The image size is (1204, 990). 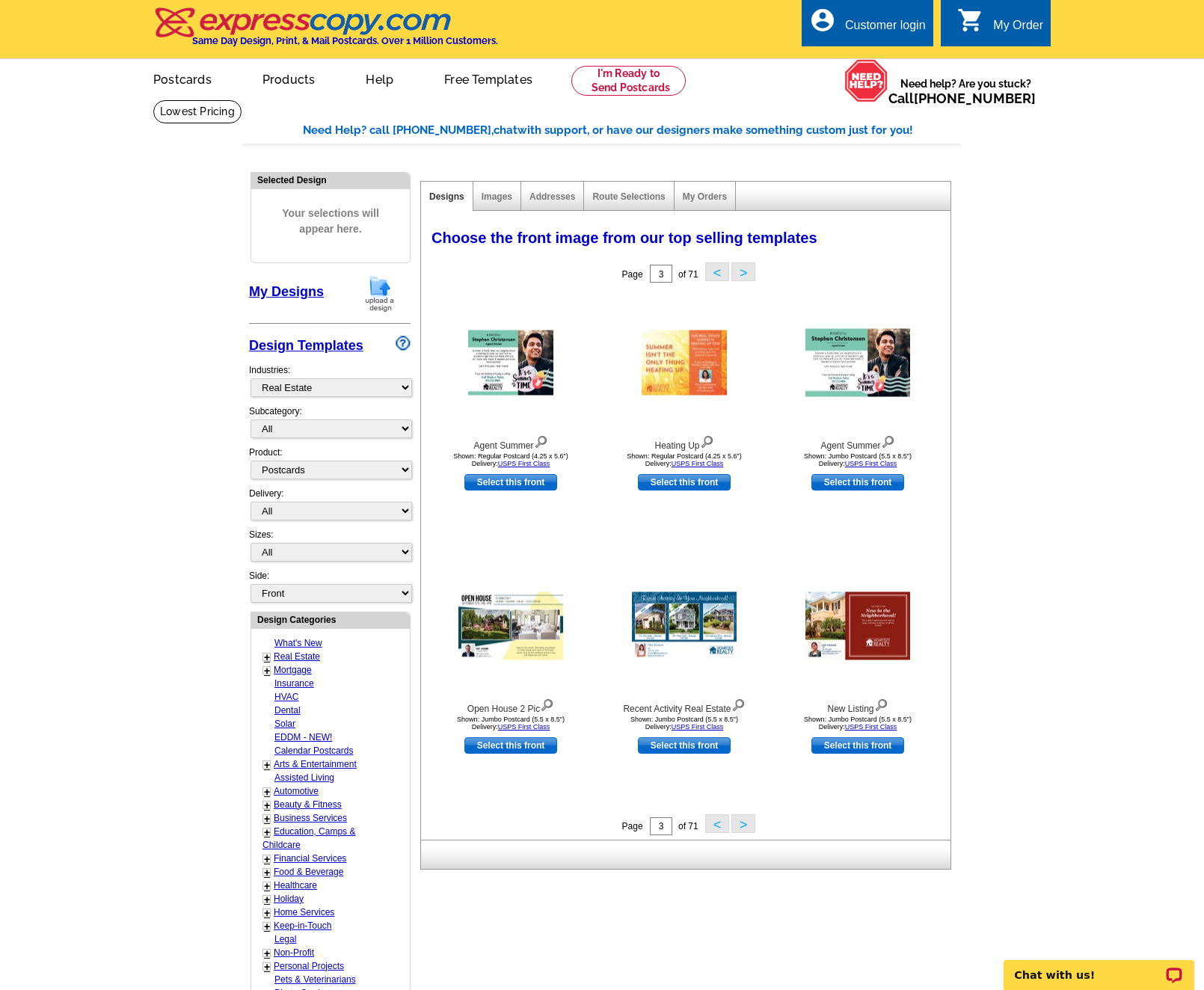 I want to click on button: Open LiveChat chat widget, so click(x=181, y=32).